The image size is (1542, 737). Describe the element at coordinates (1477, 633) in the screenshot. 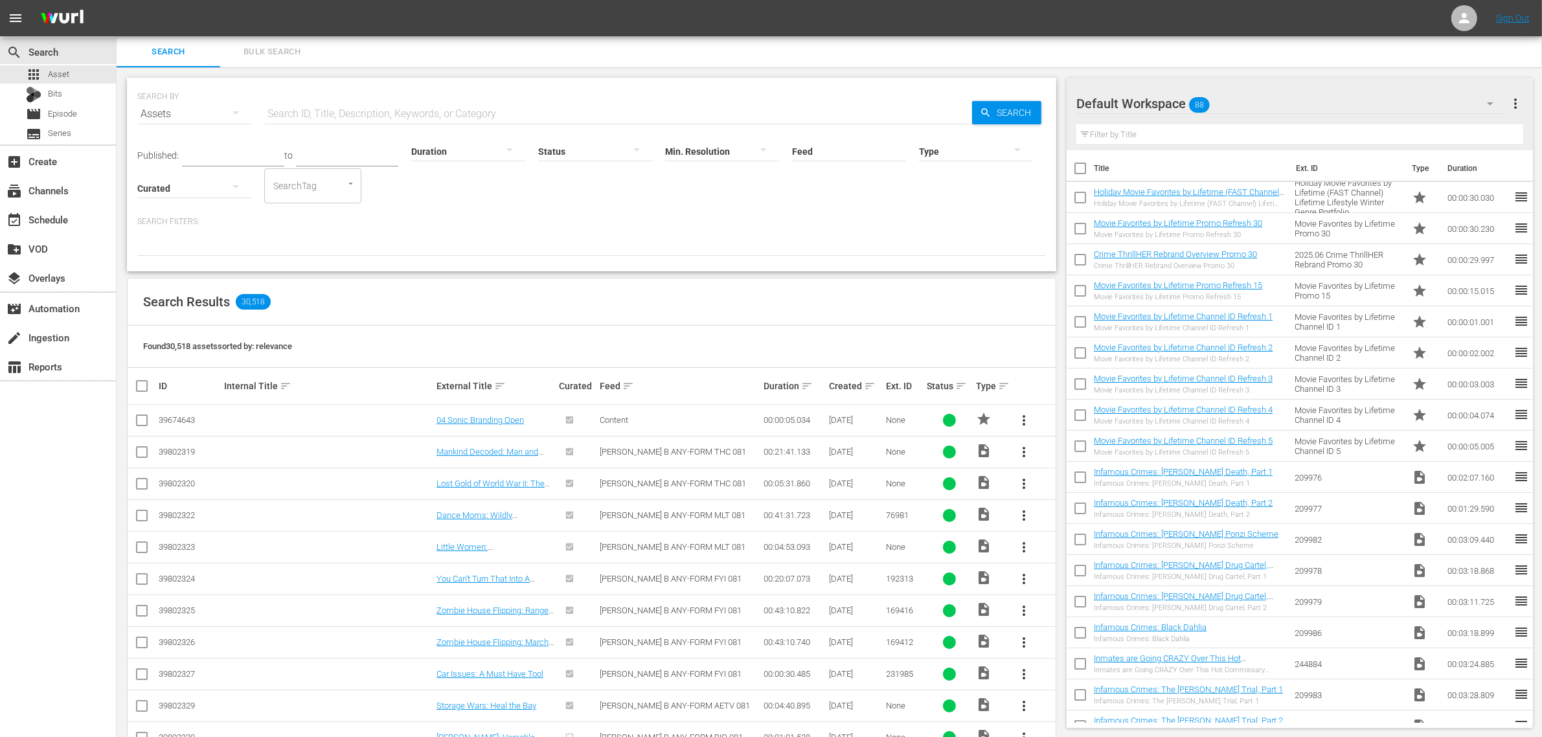

I see `td: 00:03:18.899` at that location.